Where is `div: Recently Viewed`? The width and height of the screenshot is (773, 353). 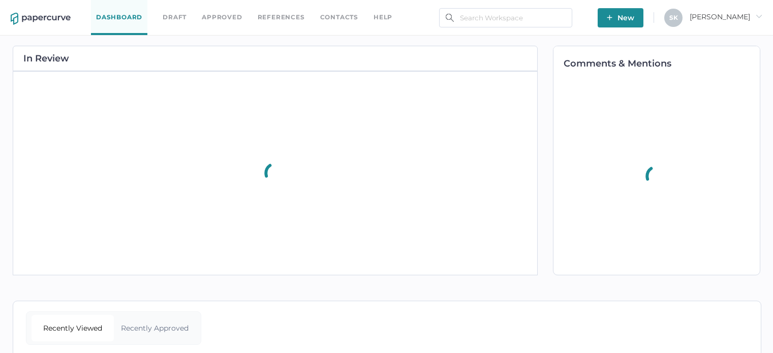
div: Recently Viewed is located at coordinates (73, 328).